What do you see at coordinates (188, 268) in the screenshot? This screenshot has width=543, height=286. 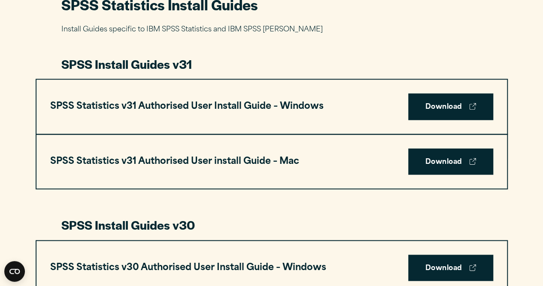 I see `h3: SPSS Statistics v30 Authorised User Install Guide – Windows` at bounding box center [188, 268].